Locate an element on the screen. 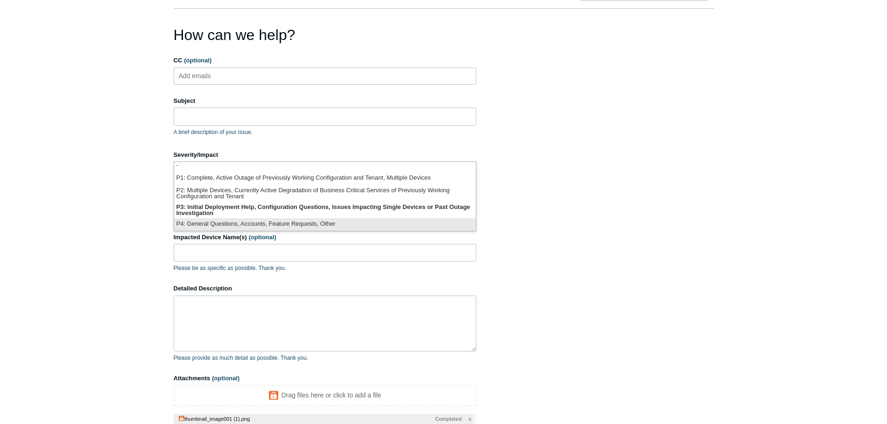 Image resolution: width=887 pixels, height=424 pixels. label: Detailed Description is located at coordinates (325, 289).